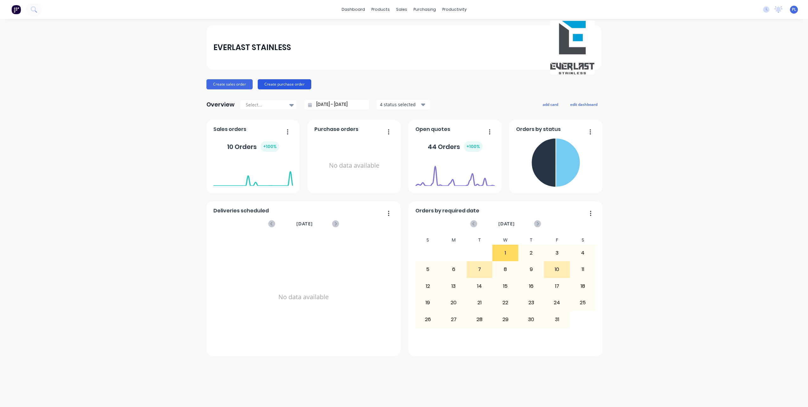 The image size is (808, 407). Describe the element at coordinates (454, 10) in the screenshot. I see `div: productivity` at that location.